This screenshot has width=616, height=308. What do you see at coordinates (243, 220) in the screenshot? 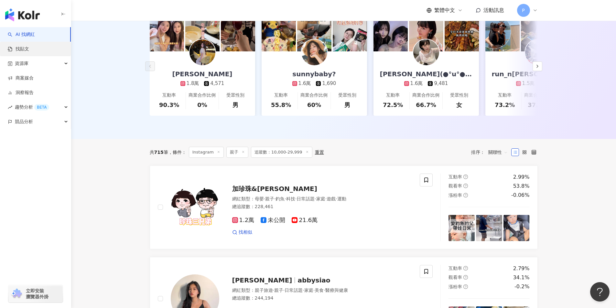
I see `span: 1.2萬` at bounding box center [243, 220].